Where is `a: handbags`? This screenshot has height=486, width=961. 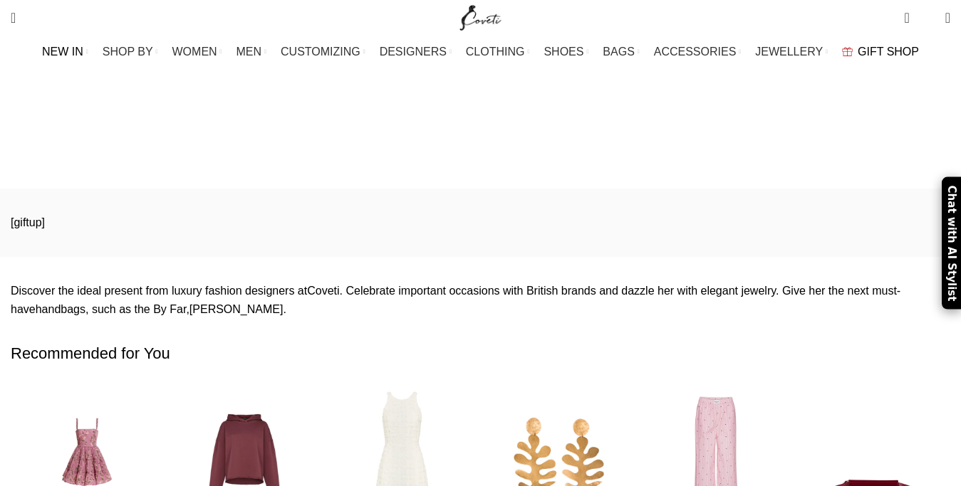 a: handbags is located at coordinates (61, 309).